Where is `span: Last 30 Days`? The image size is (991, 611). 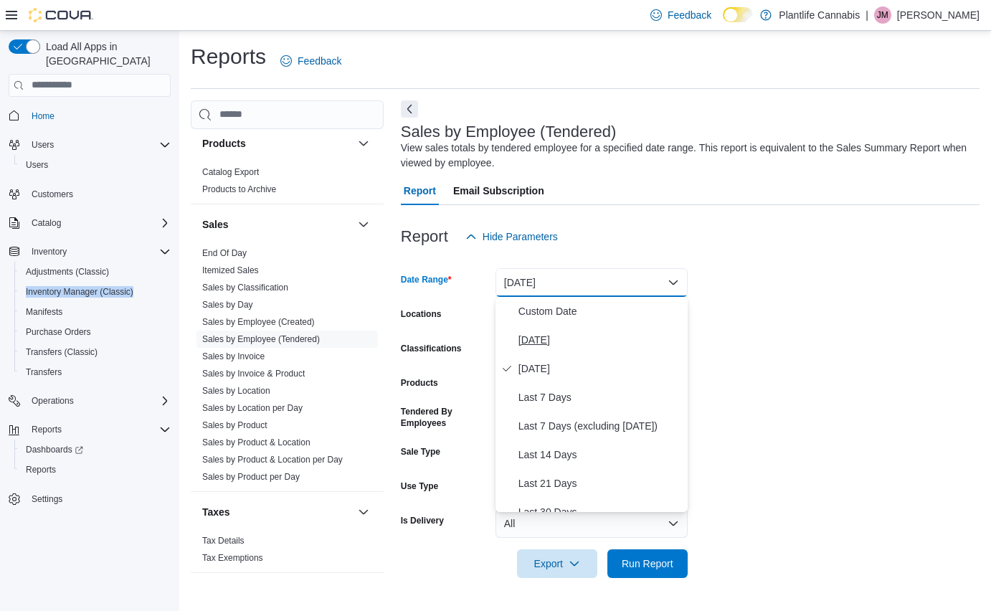
span: Last 30 Days is located at coordinates (600, 512).